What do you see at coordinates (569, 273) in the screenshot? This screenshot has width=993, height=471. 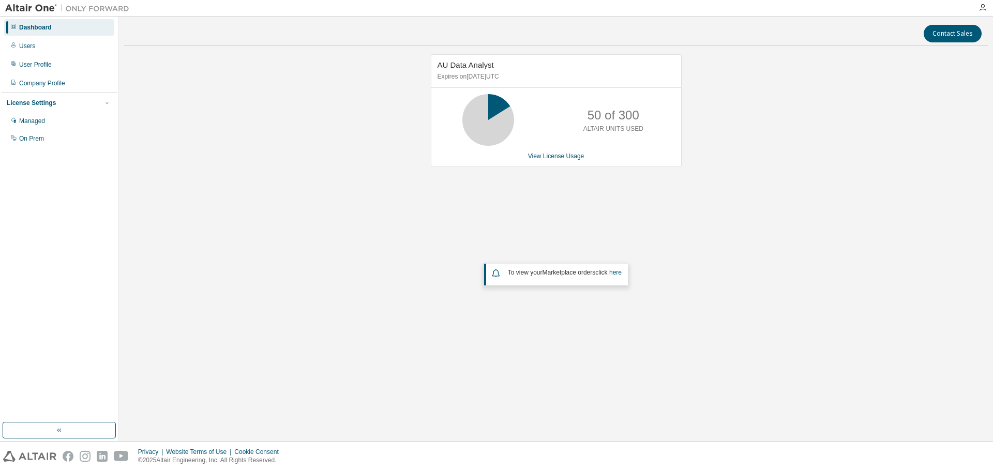 I see `em: Marketplace orders` at bounding box center [569, 273].